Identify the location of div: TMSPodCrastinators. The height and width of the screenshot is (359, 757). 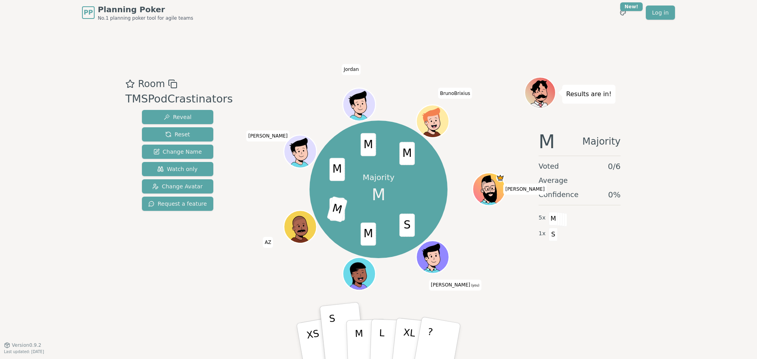
(179, 99).